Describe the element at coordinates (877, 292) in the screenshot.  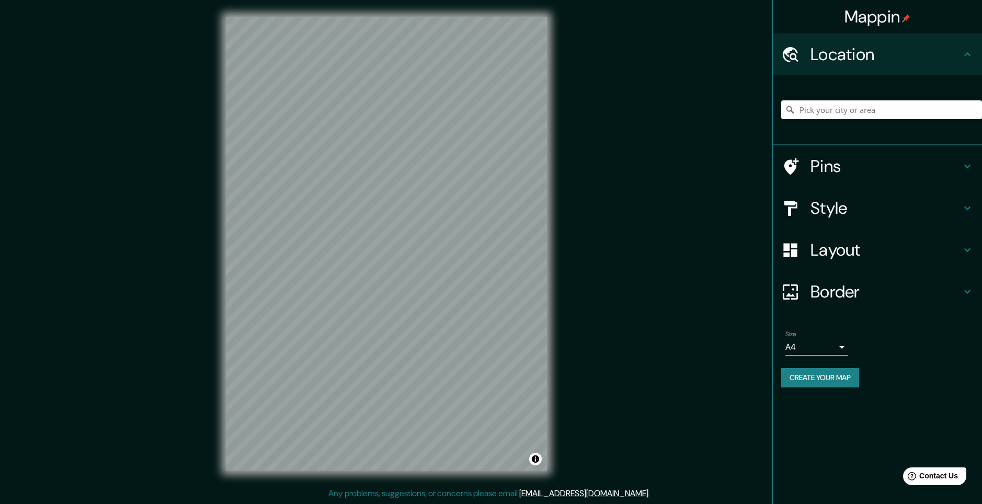
I see `div: Border` at that location.